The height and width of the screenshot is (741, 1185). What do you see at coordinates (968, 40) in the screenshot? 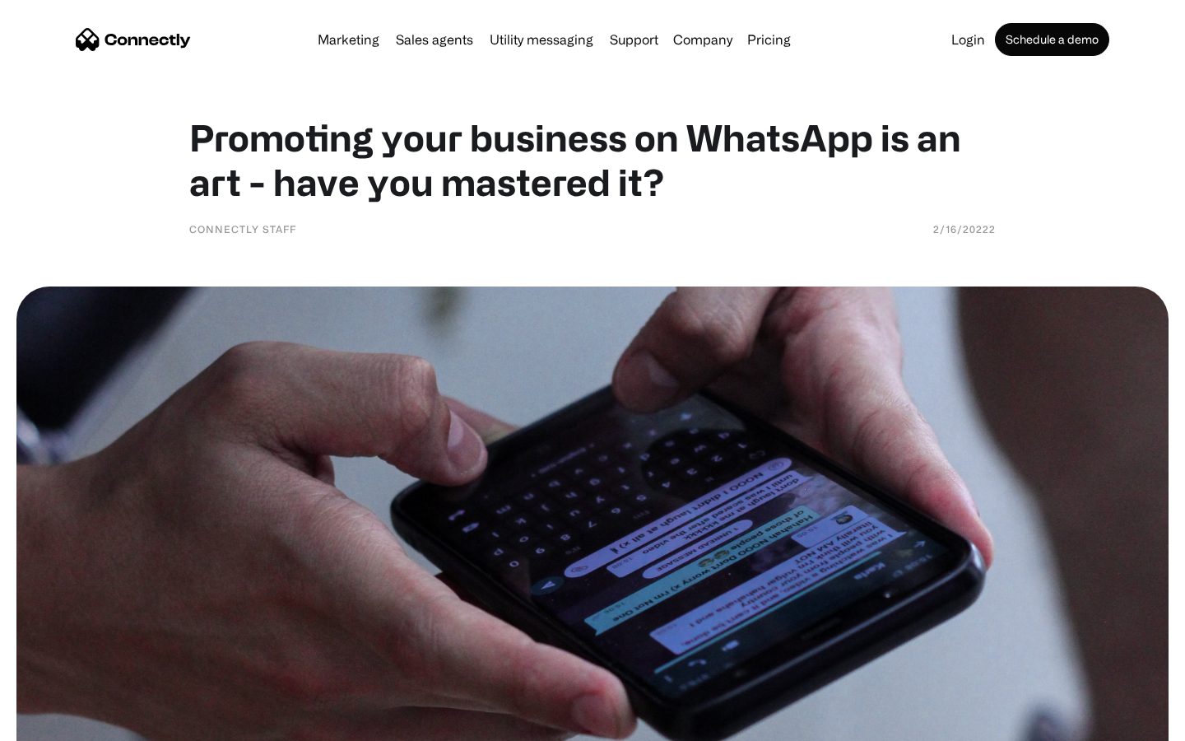
I see `a: Login` at bounding box center [968, 40].